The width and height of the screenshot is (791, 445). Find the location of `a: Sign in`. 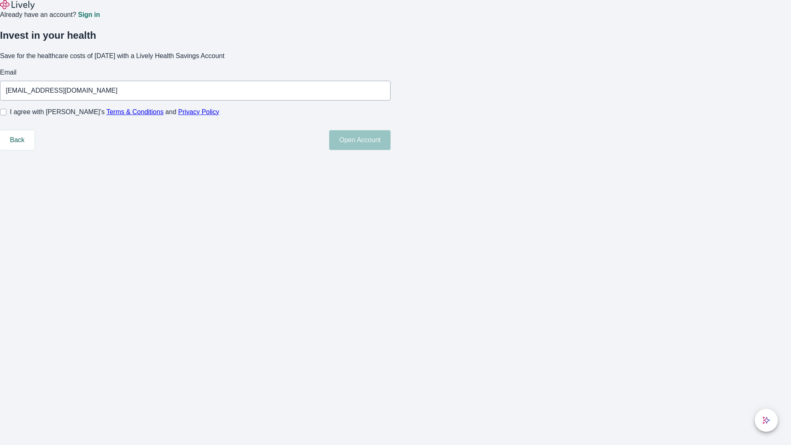

a: Sign in is located at coordinates (89, 15).